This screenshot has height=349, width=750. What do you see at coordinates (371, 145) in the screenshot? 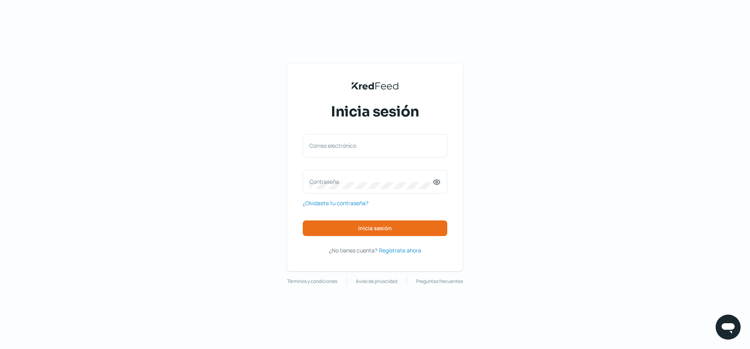
I see `label: Correo electrónico` at bounding box center [371, 145].